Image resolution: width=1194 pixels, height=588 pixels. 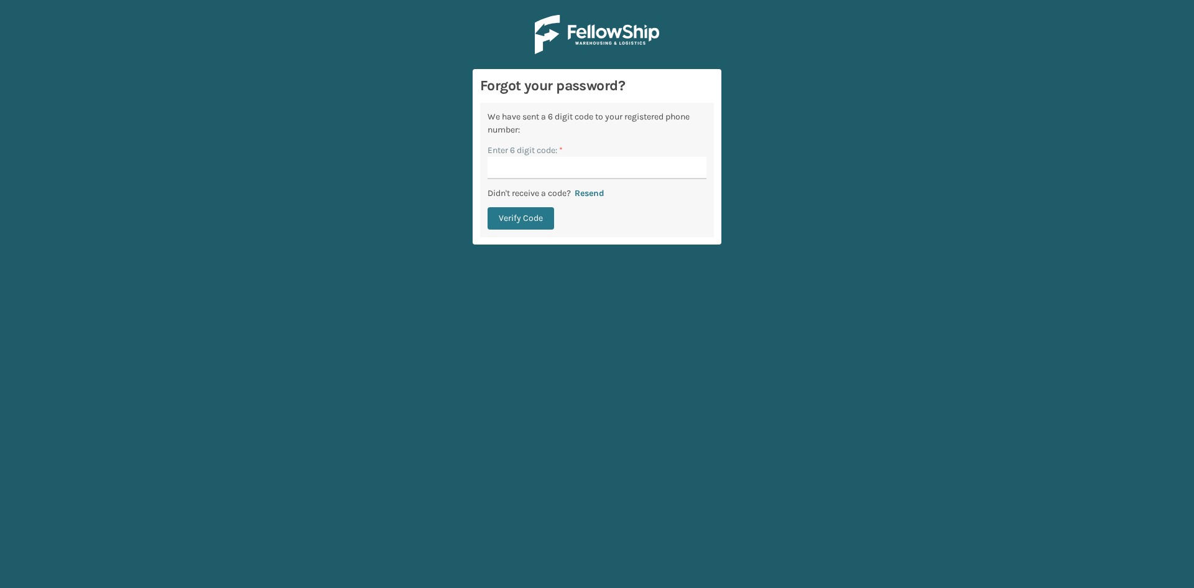 I want to click on button: Verify Code, so click(x=521, y=218).